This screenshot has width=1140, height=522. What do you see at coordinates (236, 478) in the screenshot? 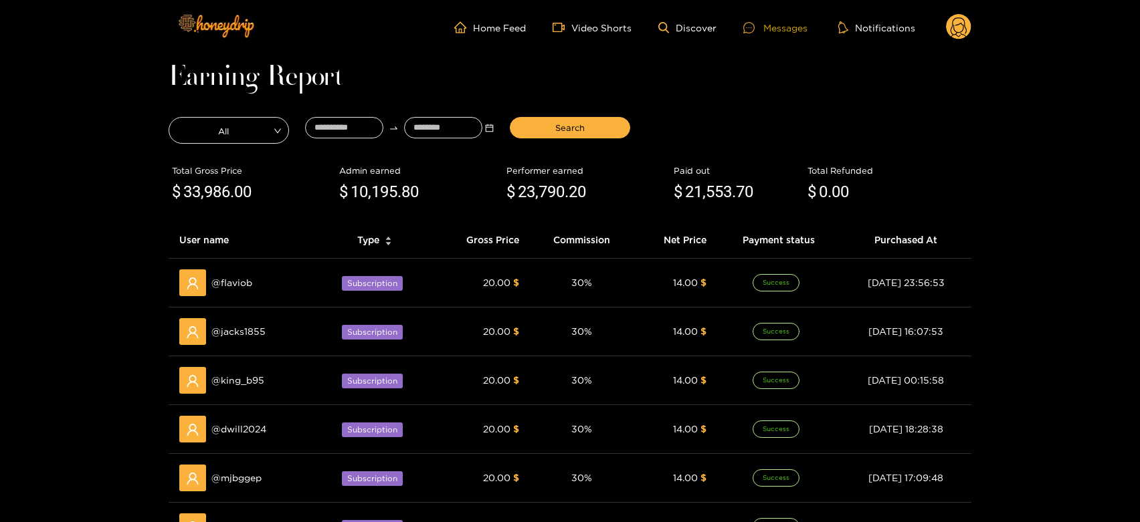
I see `span: @ mjbggep` at bounding box center [236, 478].